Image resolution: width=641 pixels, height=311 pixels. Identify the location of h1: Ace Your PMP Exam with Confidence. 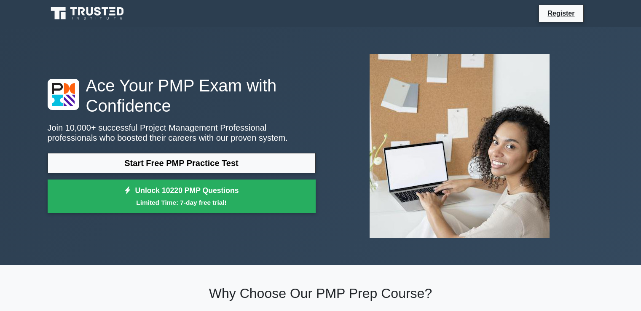
(182, 96).